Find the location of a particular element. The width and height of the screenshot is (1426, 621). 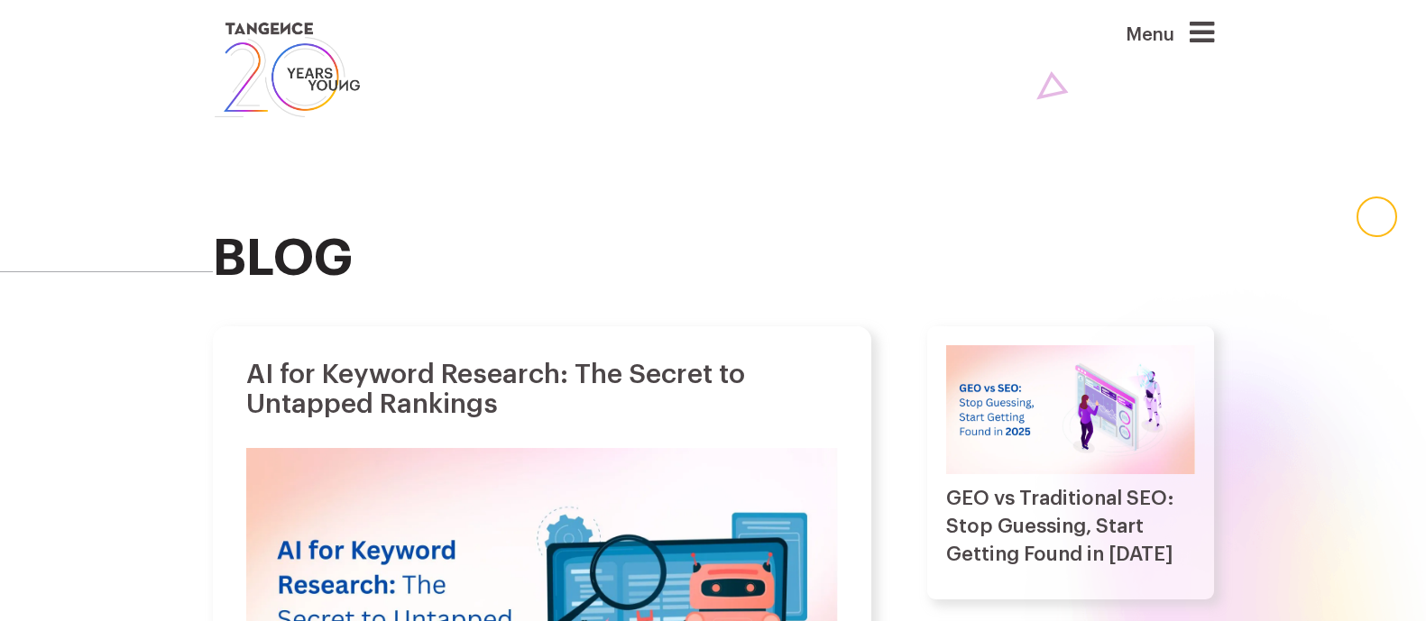

img: logo SVG is located at coordinates (288, 69).